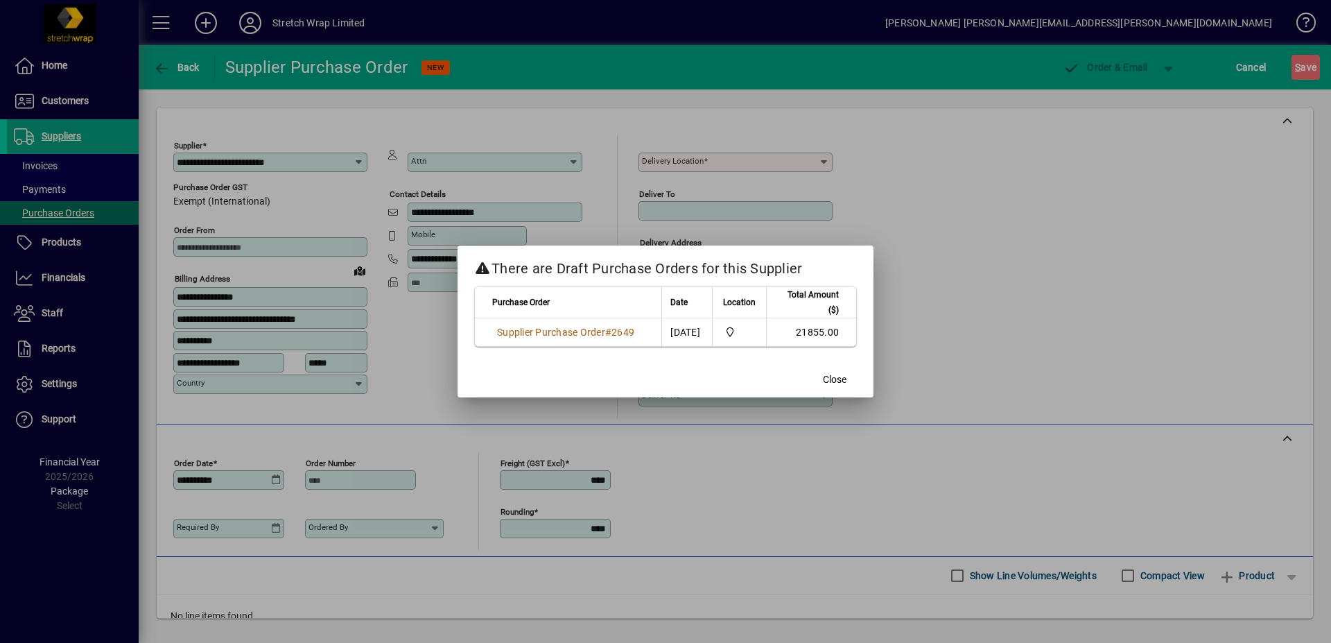 Image resolution: width=1331 pixels, height=643 pixels. What do you see at coordinates (665, 266) in the screenshot?
I see `h2: There are Draft Purchase Orders for this Supplier` at bounding box center [665, 266].